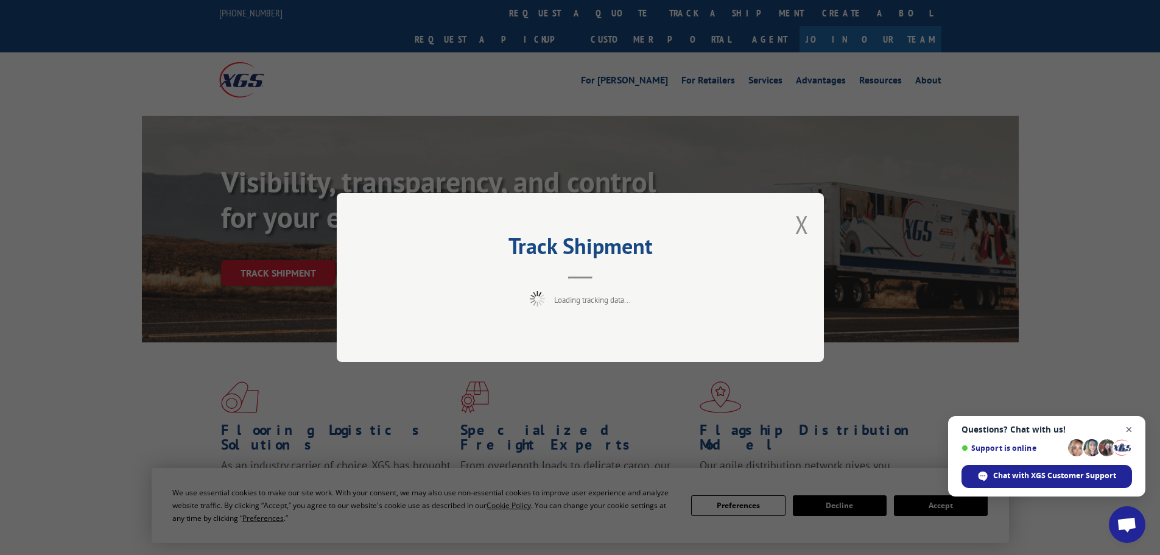  I want to click on span: Close chat, so click(1129, 429).